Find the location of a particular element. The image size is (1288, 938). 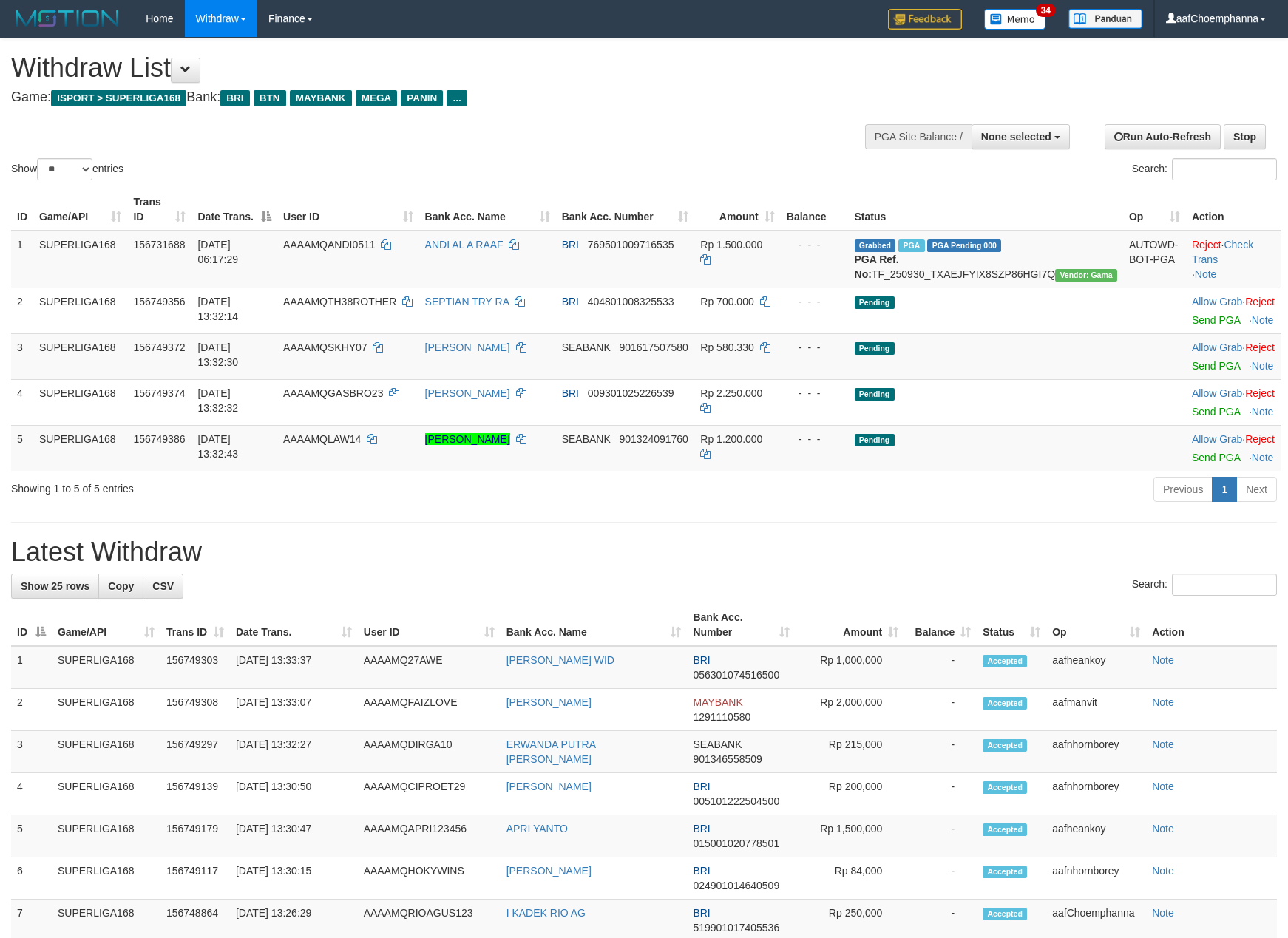

span: PANIN is located at coordinates (422, 98).